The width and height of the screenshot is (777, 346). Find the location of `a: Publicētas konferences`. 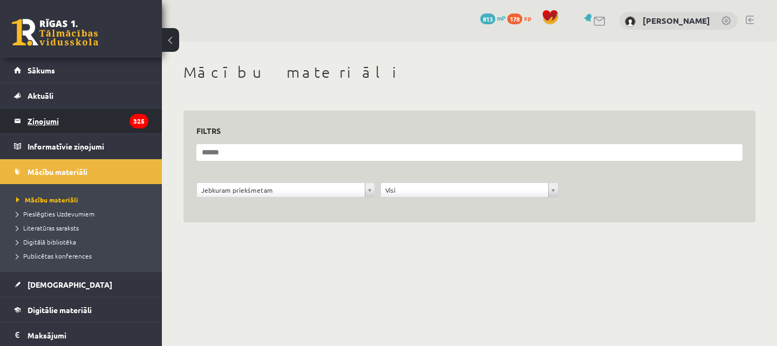

a: Publicētas konferences is located at coordinates (84, 256).